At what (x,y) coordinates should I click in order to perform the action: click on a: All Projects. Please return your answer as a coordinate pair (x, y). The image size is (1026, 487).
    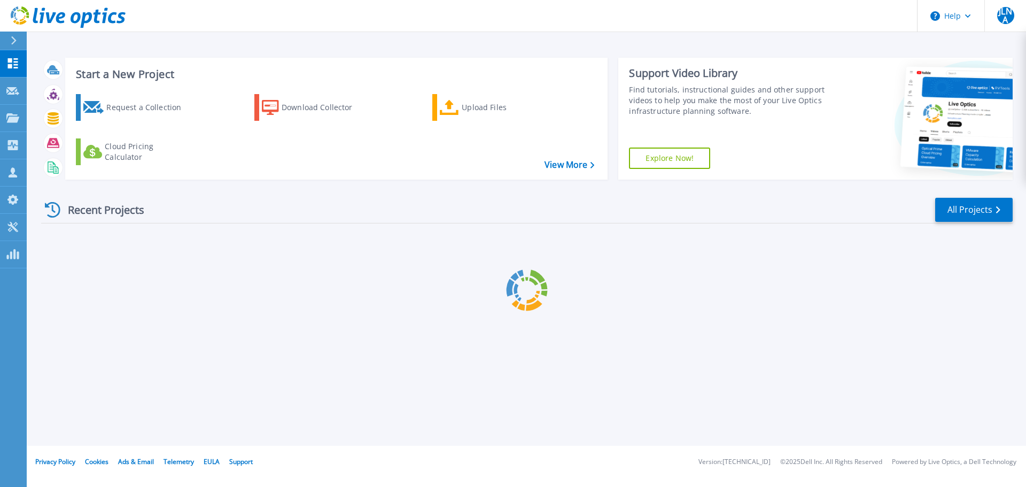
    Looking at the image, I should click on (974, 209).